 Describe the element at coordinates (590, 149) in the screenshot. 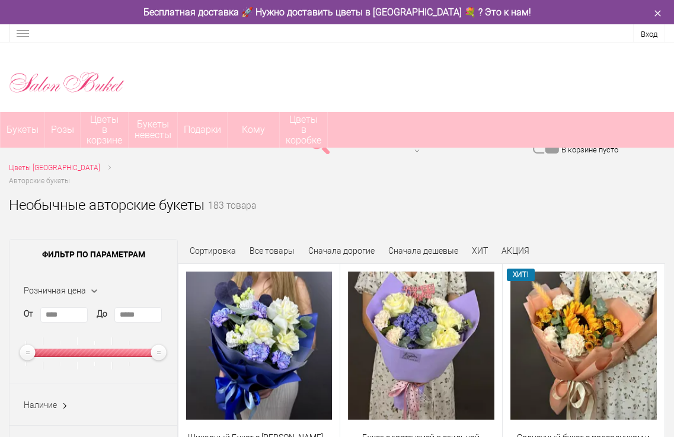

I see `span: В корзине пусто` at that location.